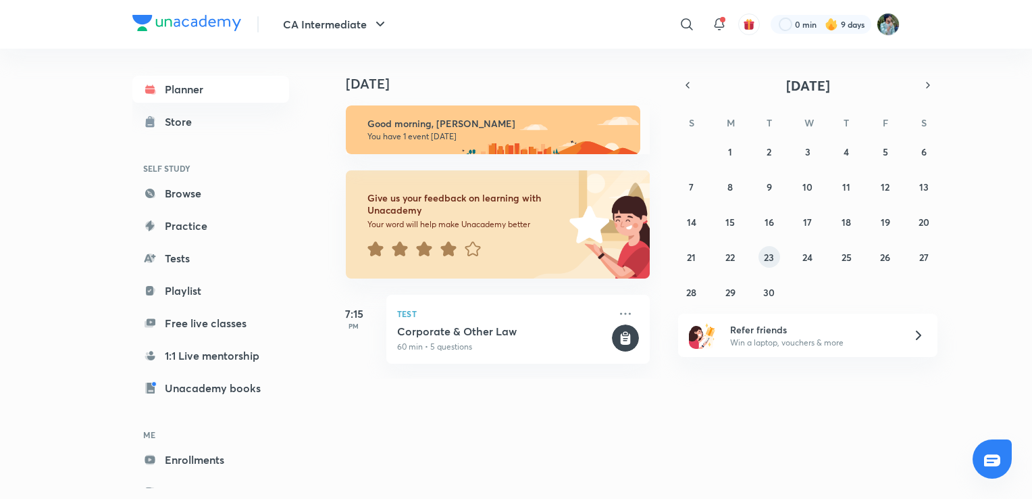 This screenshot has height=499, width=1032. What do you see at coordinates (807, 222) in the screenshot?
I see `abbr: September 17, 2025` at bounding box center [807, 222].